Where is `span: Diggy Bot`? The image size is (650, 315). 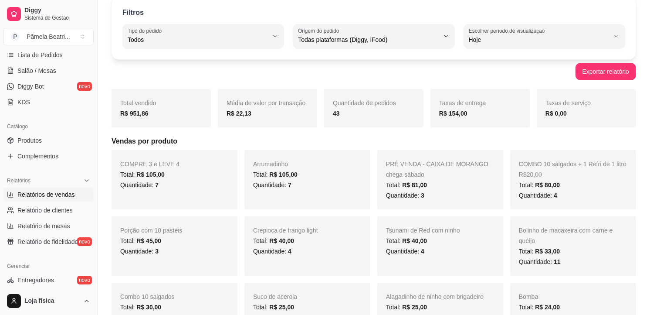 span: Diggy Bot is located at coordinates (31, 86).